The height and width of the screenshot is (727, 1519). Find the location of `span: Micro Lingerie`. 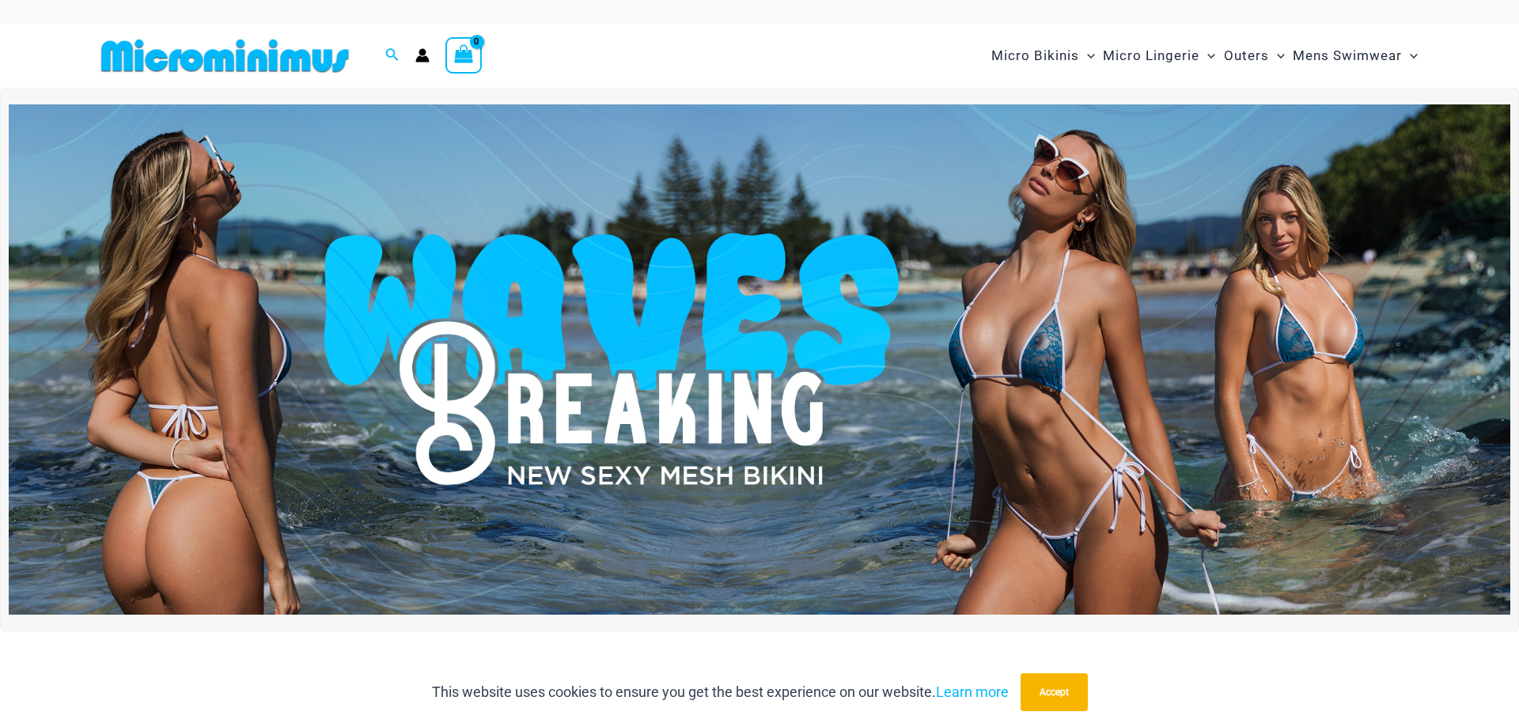

span: Micro Lingerie is located at coordinates (1151, 55).